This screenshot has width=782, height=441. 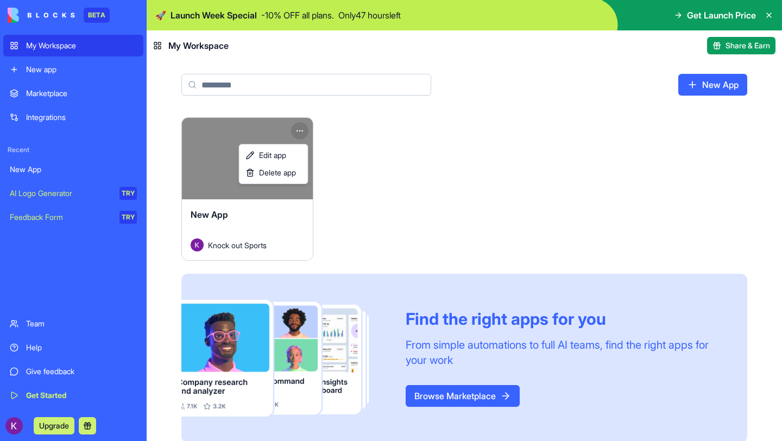 What do you see at coordinates (73, 169) in the screenshot?
I see `div: New App` at bounding box center [73, 169].